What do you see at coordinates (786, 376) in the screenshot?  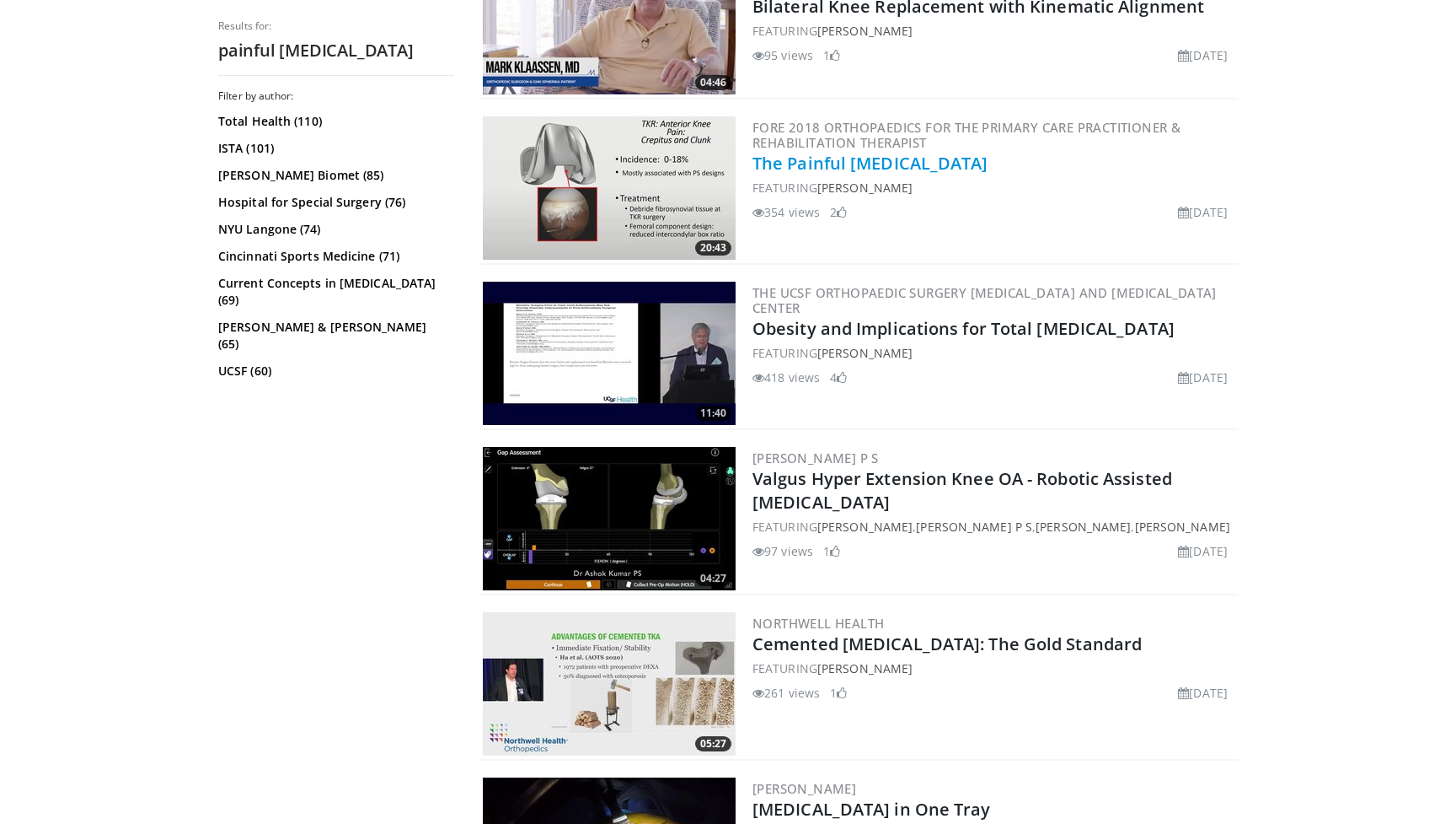 I see `li: 418 views` at bounding box center [786, 376].